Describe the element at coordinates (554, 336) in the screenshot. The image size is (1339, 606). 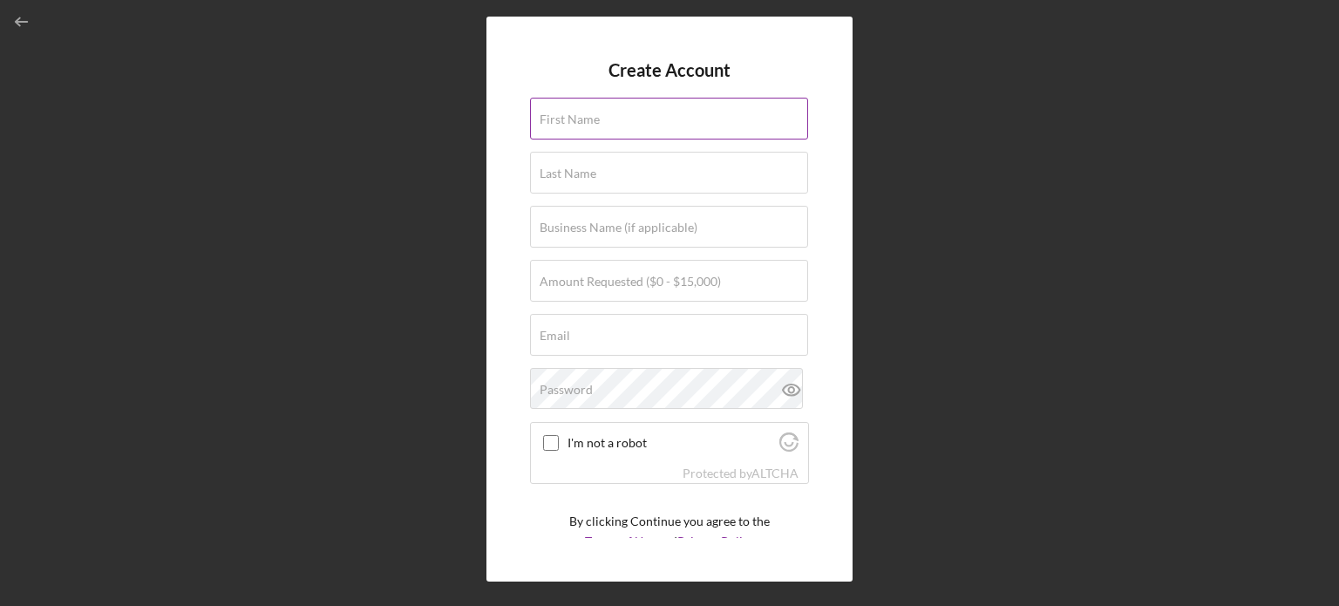
I see `label: Email` at that location.